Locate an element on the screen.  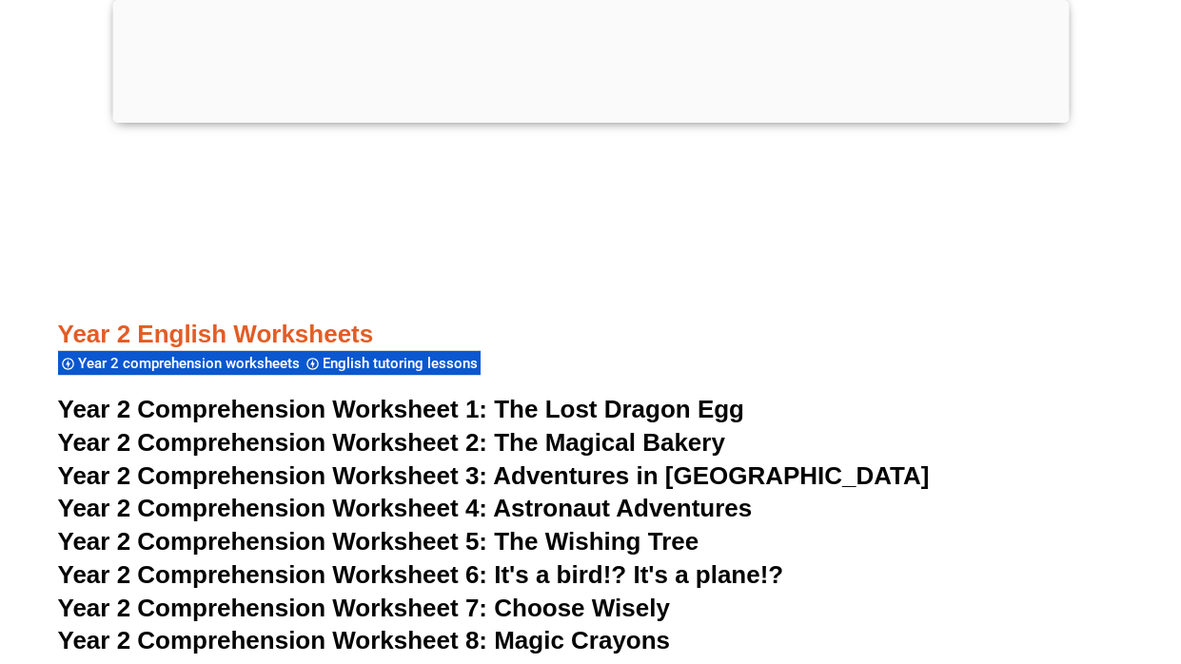
span: Year 2 Comprehension Worksheet 8: Magic Crayons is located at coordinates (364, 640).